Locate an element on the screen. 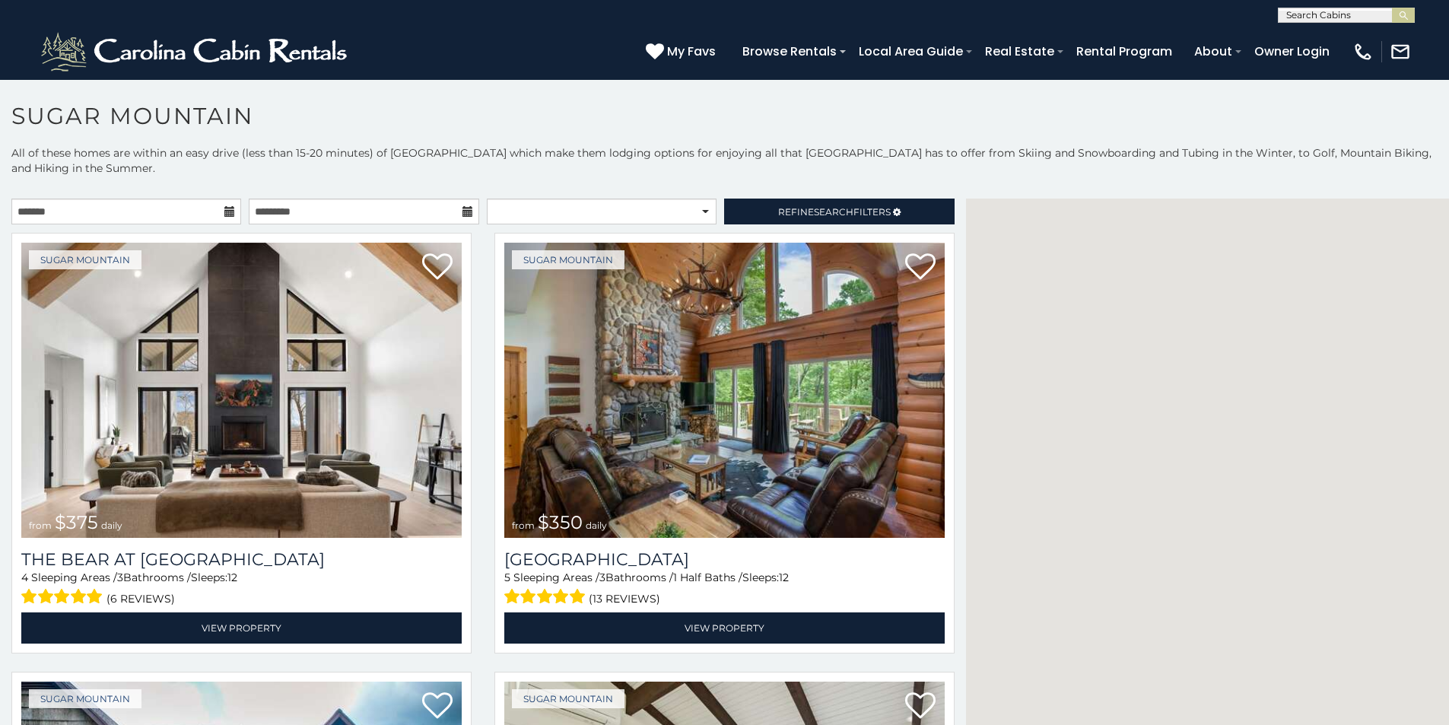  span: 5 is located at coordinates (507, 577).